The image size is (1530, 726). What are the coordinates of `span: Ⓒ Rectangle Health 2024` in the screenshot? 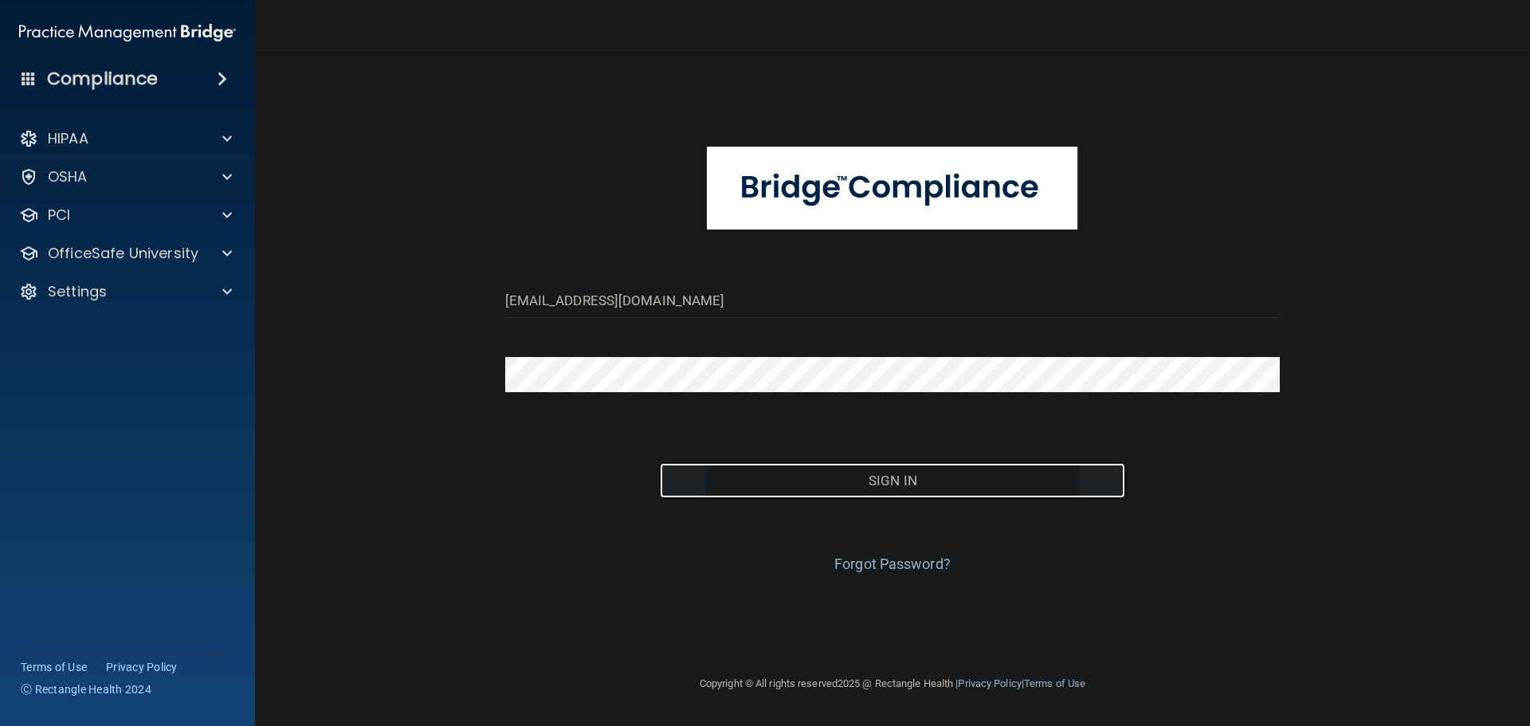 It's located at (86, 689).